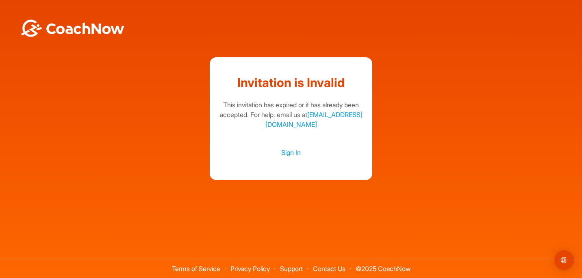 The image size is (582, 278). Describe the element at coordinates (72, 28) in the screenshot. I see `img: BwLJSsUCoWCh5upNqxVrqldRgqLPVwmV24tXu5FoVAoFEpwwqQ3VIfuoInZCoVCoTD4vwADAC3ZFMkVEQFDAAAAAElFTkSuQmCC` at that location.